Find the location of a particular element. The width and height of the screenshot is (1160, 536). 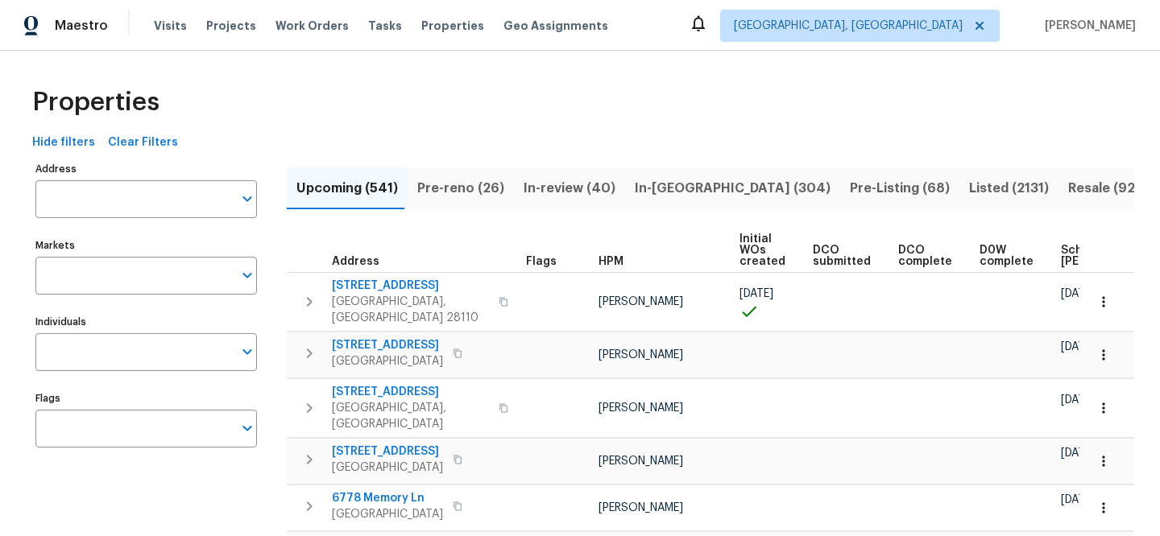

span: Clear Filters is located at coordinates (143, 143).